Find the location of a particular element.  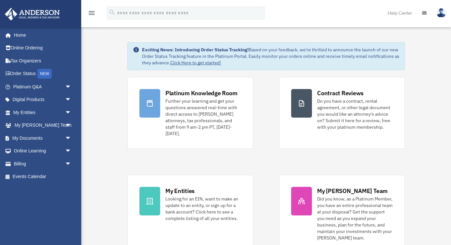

i: menu is located at coordinates (92, 13).